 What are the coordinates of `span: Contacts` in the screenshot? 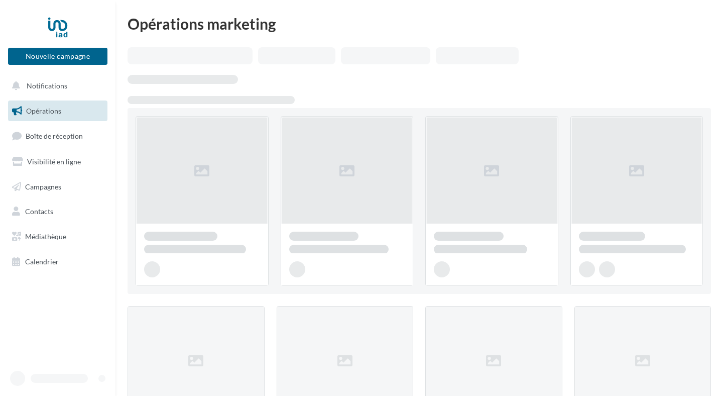 It's located at (39, 211).